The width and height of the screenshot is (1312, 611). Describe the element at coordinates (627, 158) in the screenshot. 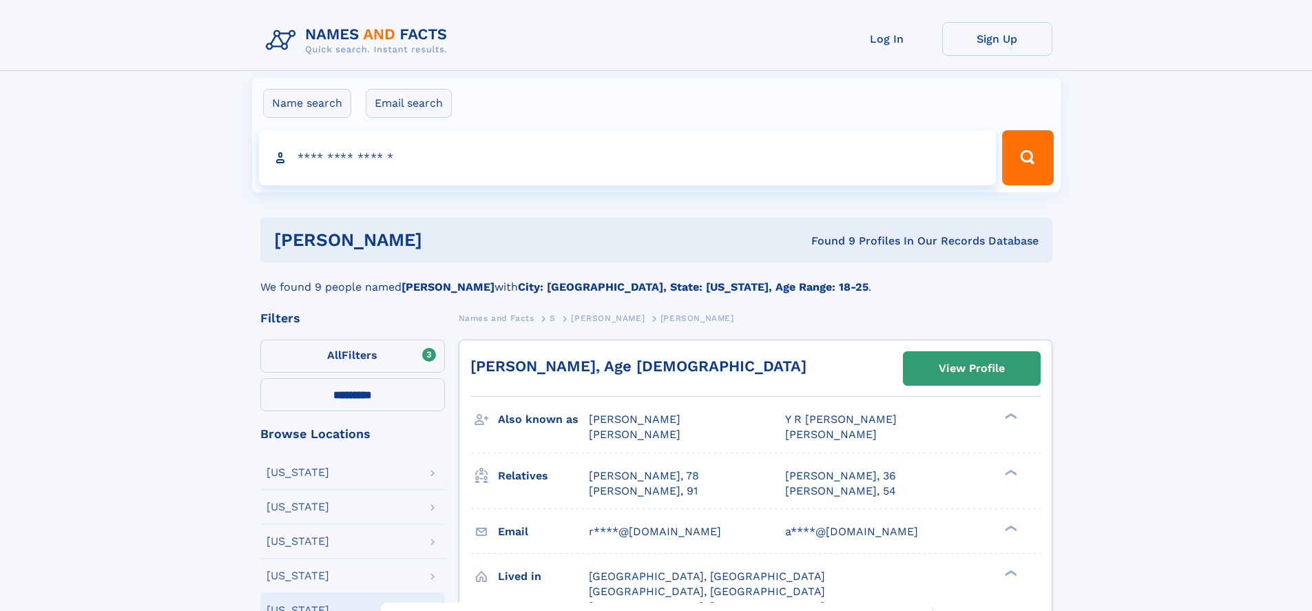

I see `input: search input` at that location.